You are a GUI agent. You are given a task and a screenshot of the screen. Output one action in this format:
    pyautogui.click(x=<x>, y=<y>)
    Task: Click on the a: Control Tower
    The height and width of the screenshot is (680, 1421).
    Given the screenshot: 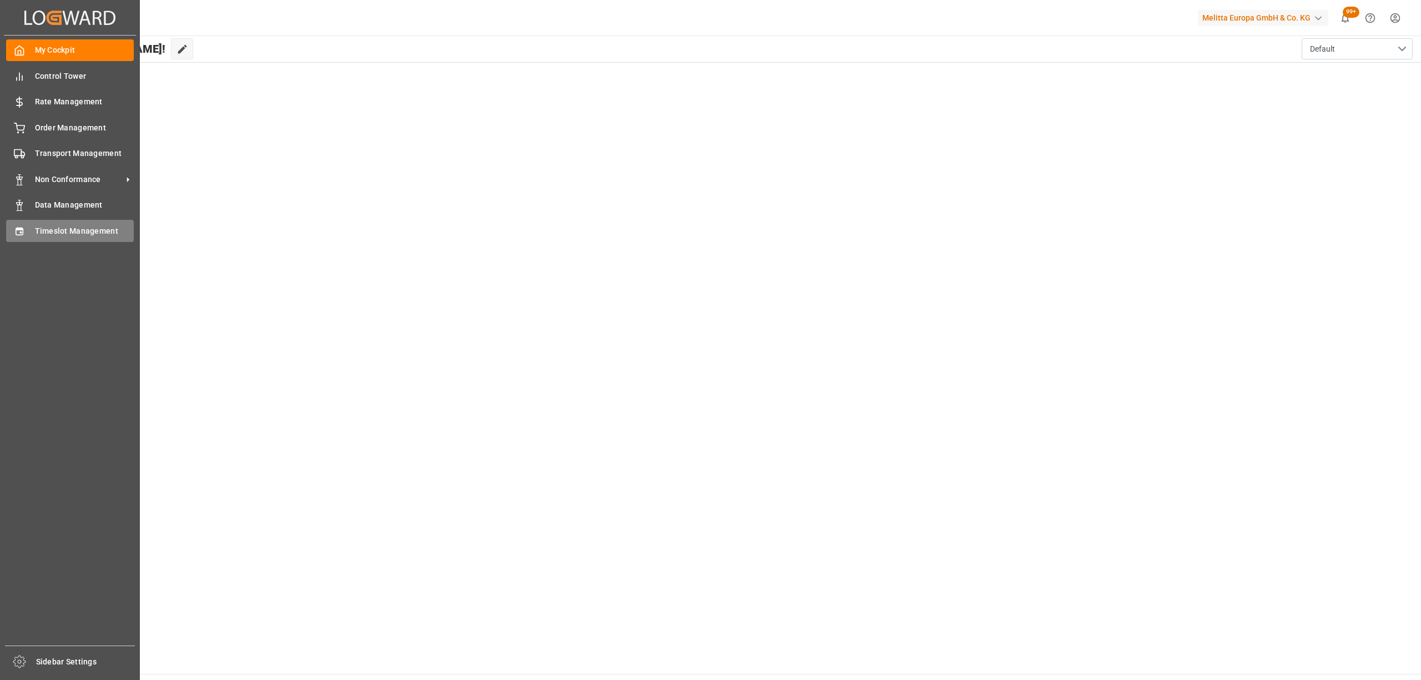 What is the action you would take?
    pyautogui.click(x=70, y=75)
    